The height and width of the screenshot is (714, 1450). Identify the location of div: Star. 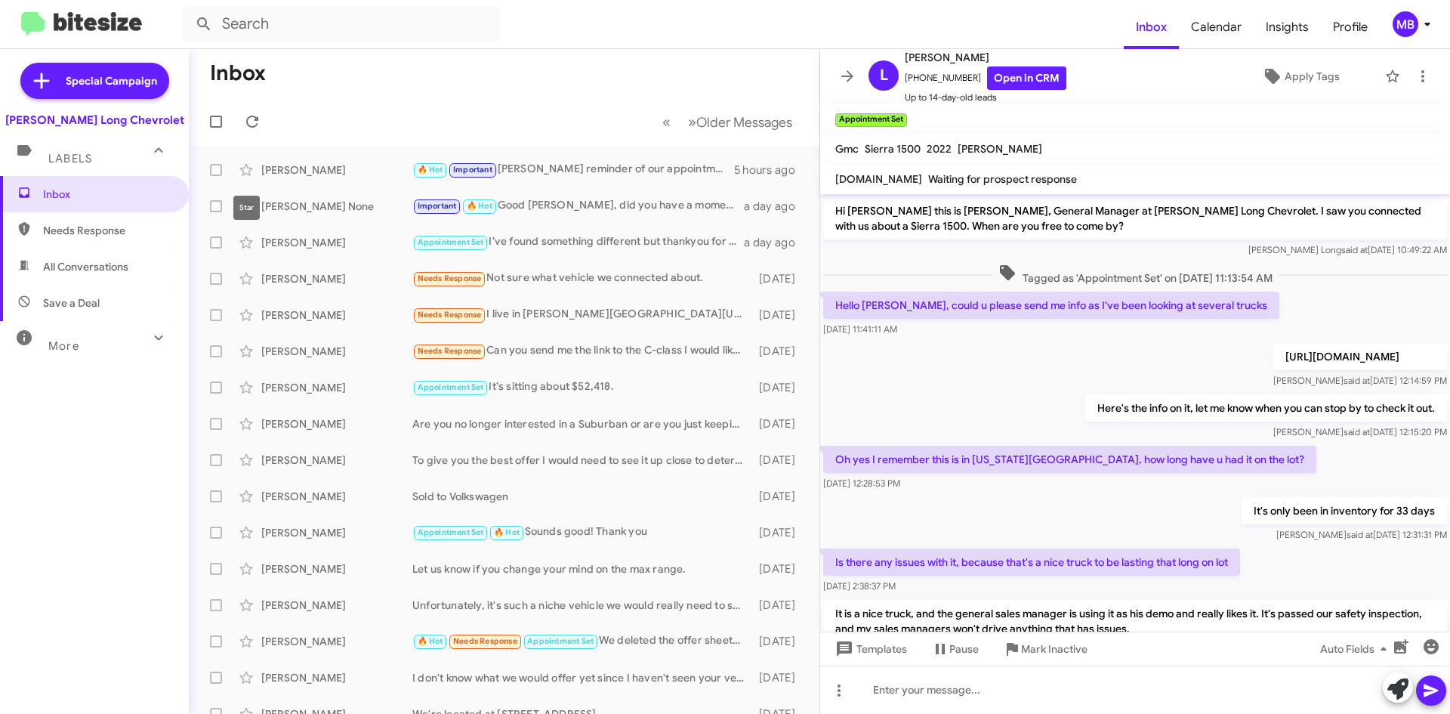
(246, 208).